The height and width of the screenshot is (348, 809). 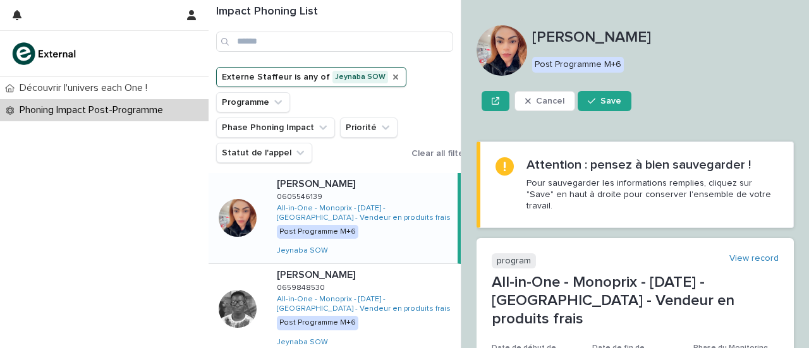 I want to click on button: Clear all filters, so click(x=439, y=154).